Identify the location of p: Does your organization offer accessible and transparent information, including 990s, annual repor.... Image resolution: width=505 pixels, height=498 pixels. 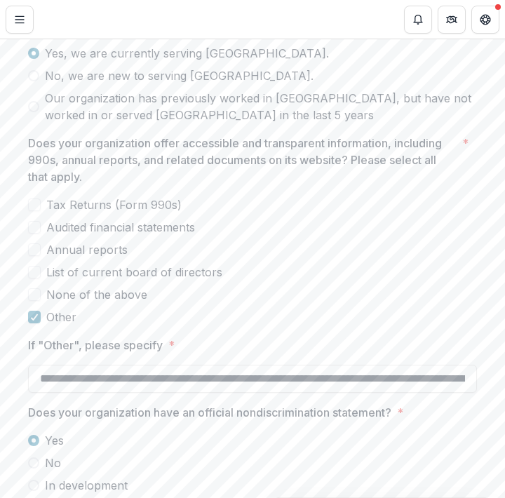
(242, 160).